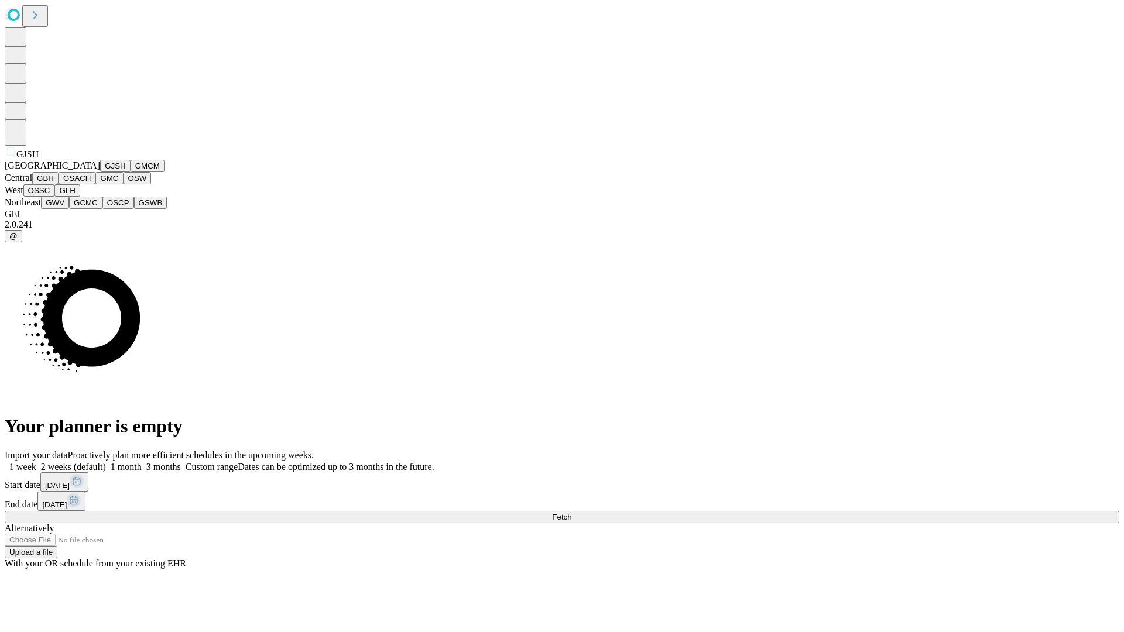  I want to click on span: Import your data, so click(36, 455).